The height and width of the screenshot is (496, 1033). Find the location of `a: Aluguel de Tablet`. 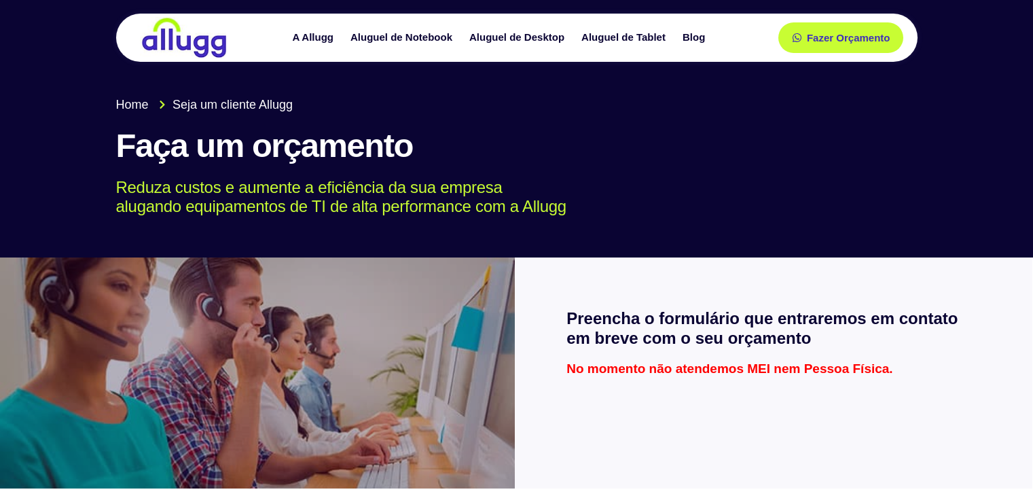

a: Aluguel de Tablet is located at coordinates (625, 37).